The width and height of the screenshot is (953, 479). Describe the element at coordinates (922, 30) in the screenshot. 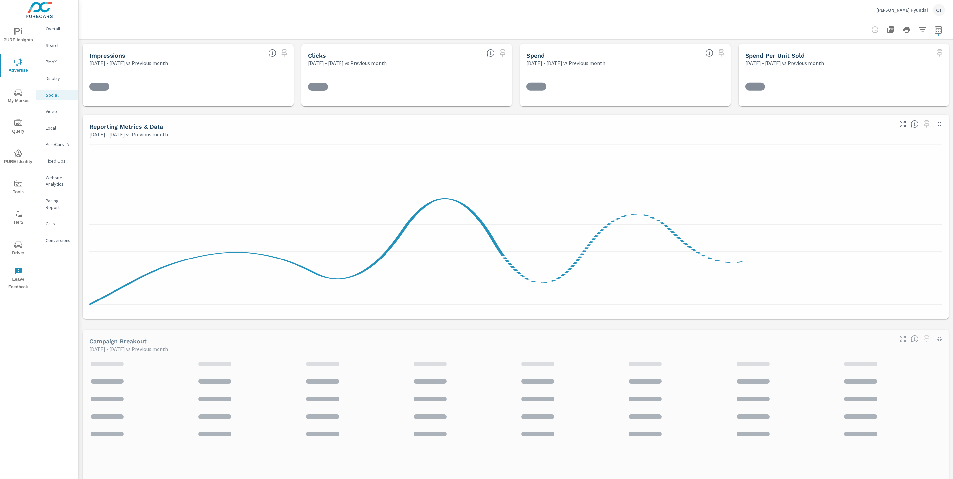

I see `button: Apply Filters` at that location.